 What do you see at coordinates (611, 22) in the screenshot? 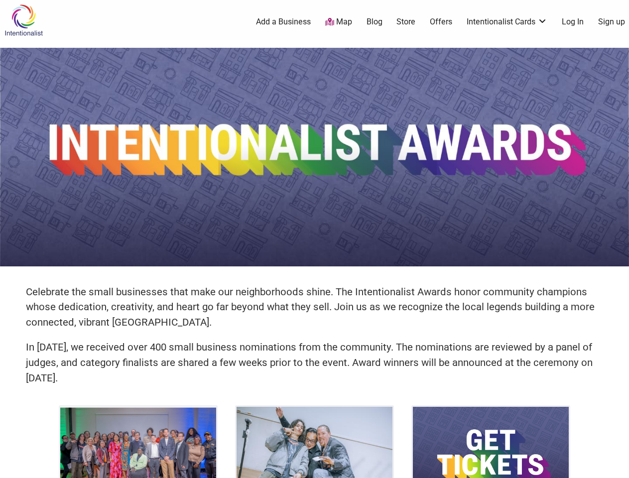
I see `a: Sign up` at bounding box center [611, 22].